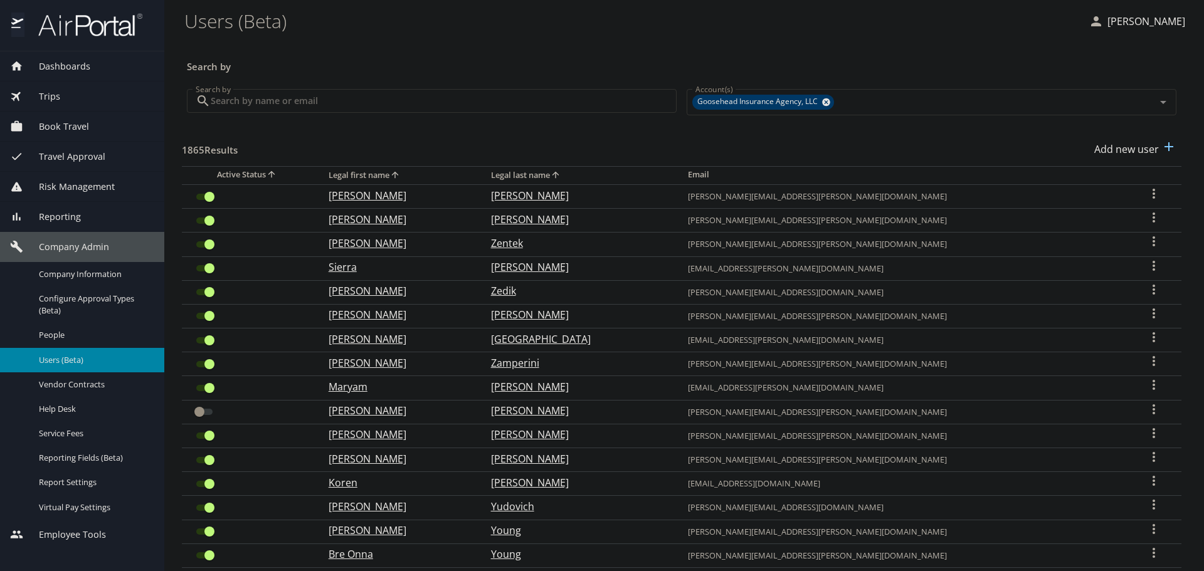  I want to click on span: Users (Beta), so click(94, 360).